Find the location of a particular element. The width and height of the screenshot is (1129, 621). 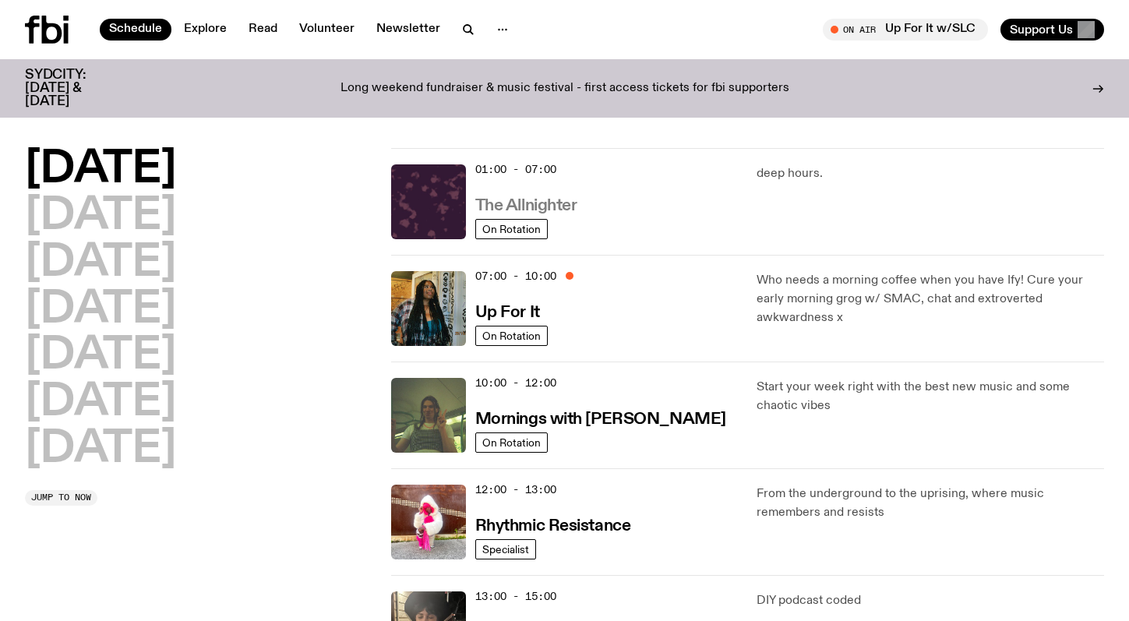

p: Who needs a morning coffee when you have Ify! Cure your early morning grog w/ SMAC, chat and extr... is located at coordinates (931, 299).